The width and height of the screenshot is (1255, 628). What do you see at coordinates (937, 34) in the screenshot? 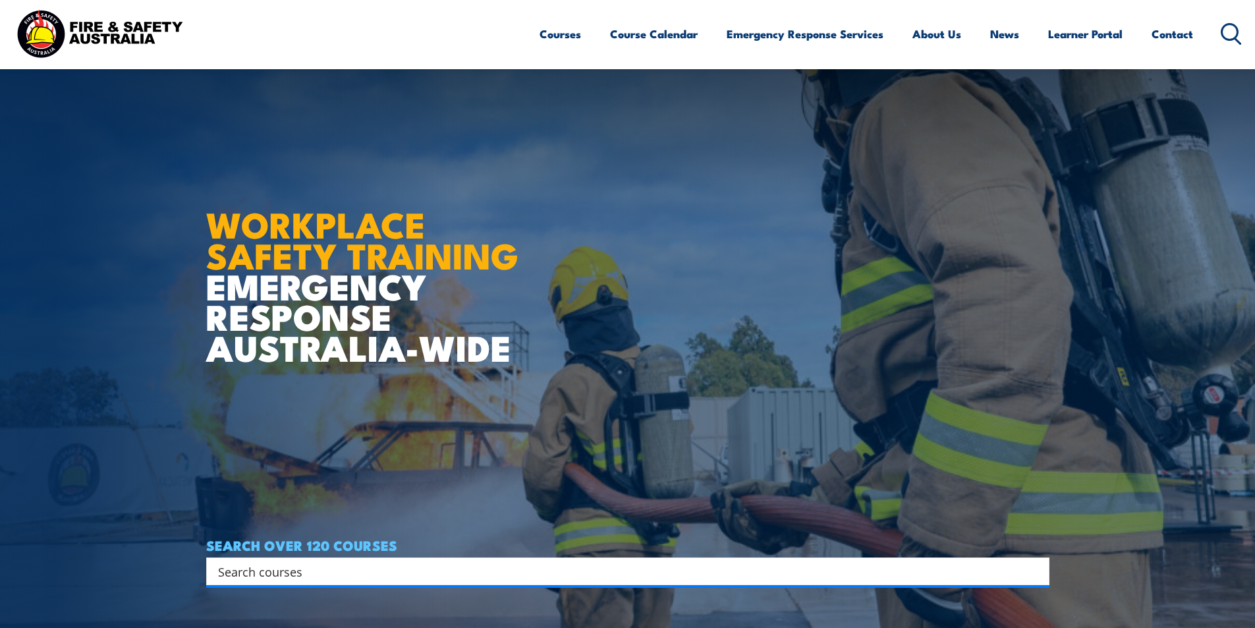
I see `a: About Us` at bounding box center [937, 34].